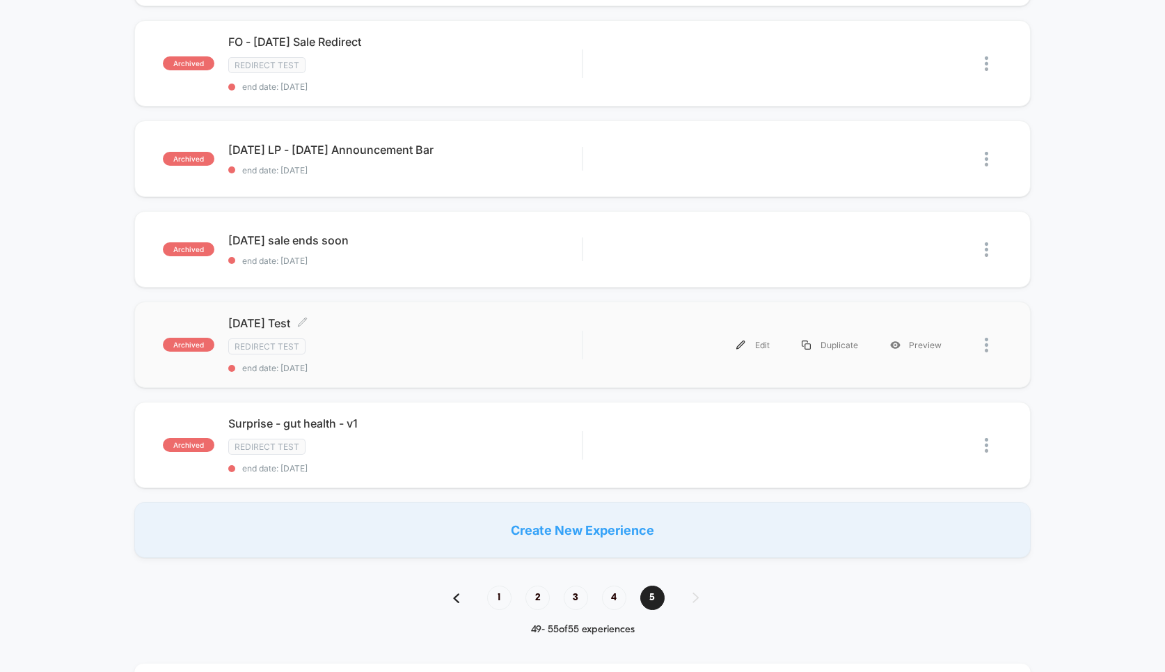  What do you see at coordinates (576, 597) in the screenshot?
I see `span: 3` at bounding box center [576, 597].